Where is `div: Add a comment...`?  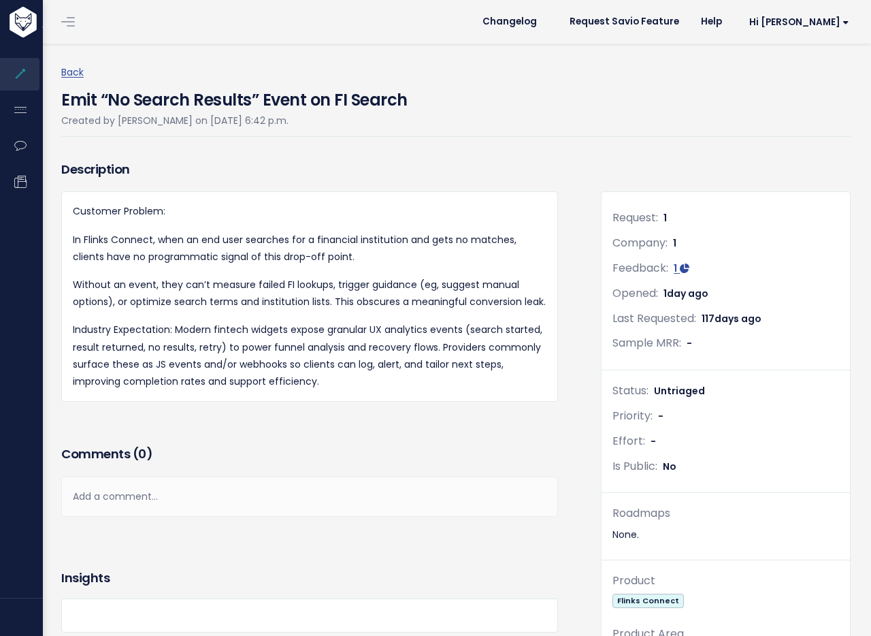 div: Add a comment... is located at coordinates (310, 496).